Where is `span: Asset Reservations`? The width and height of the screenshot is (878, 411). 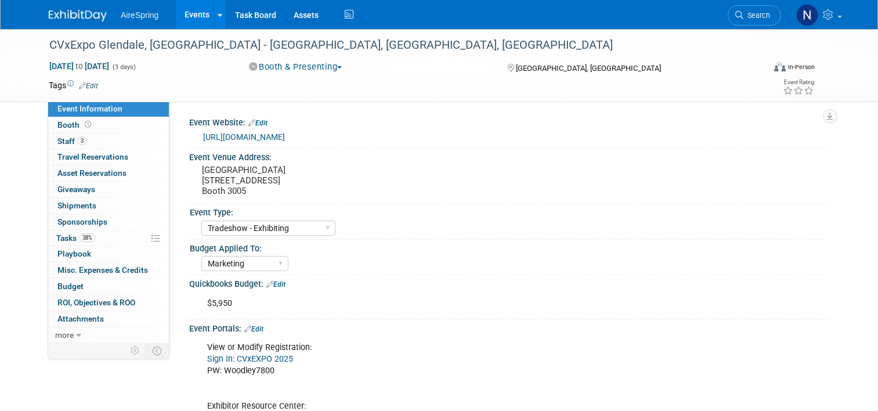
span: Asset Reservations is located at coordinates (92, 173).